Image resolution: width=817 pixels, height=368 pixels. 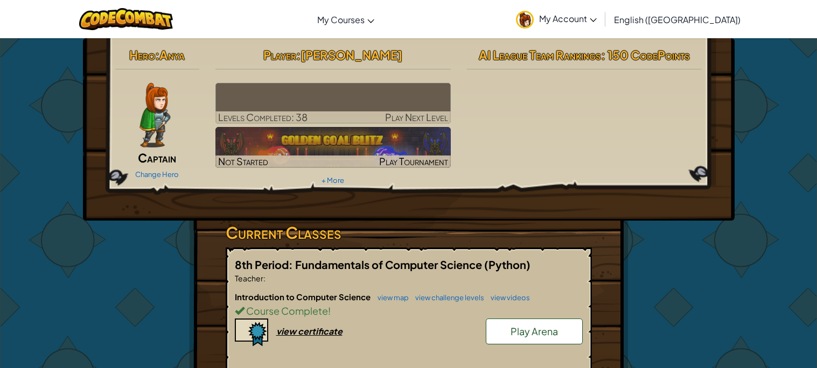 I want to click on span: 8th Period: Fundamentals of Computer Science, so click(x=359, y=264).